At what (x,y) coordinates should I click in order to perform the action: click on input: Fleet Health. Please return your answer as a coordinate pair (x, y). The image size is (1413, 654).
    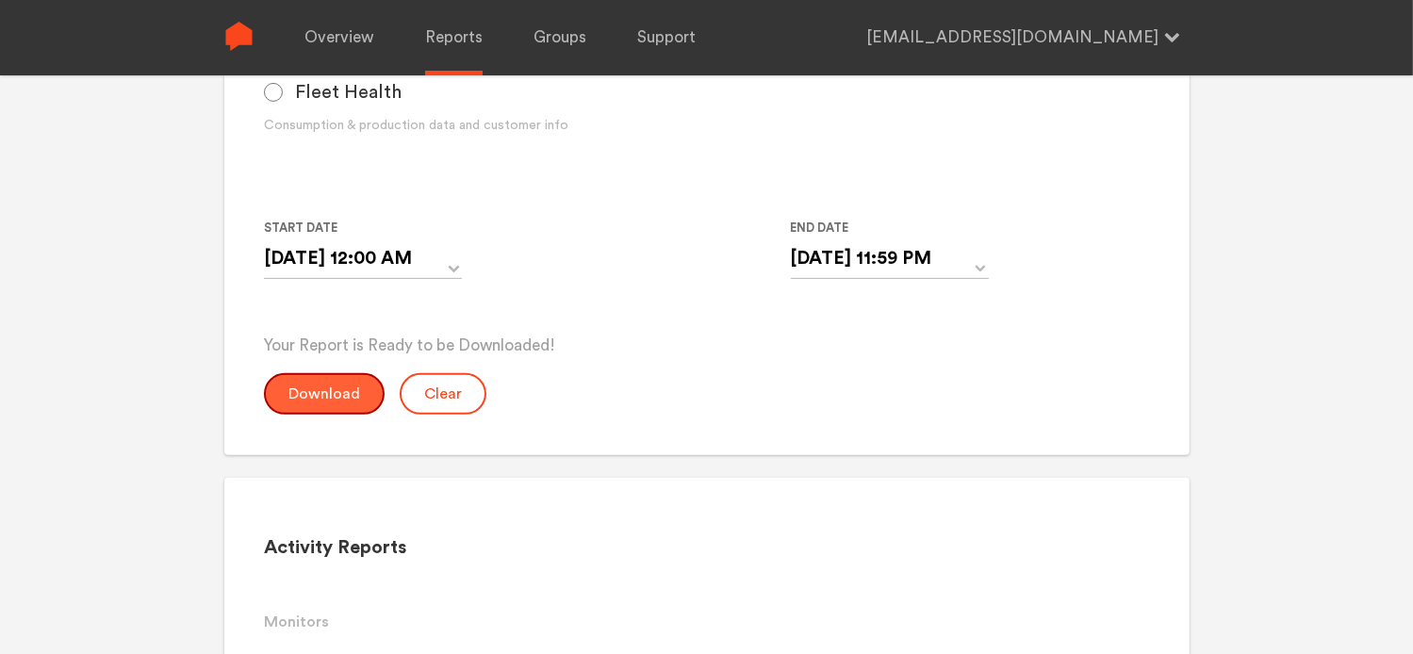
    Looking at the image, I should click on (273, 92).